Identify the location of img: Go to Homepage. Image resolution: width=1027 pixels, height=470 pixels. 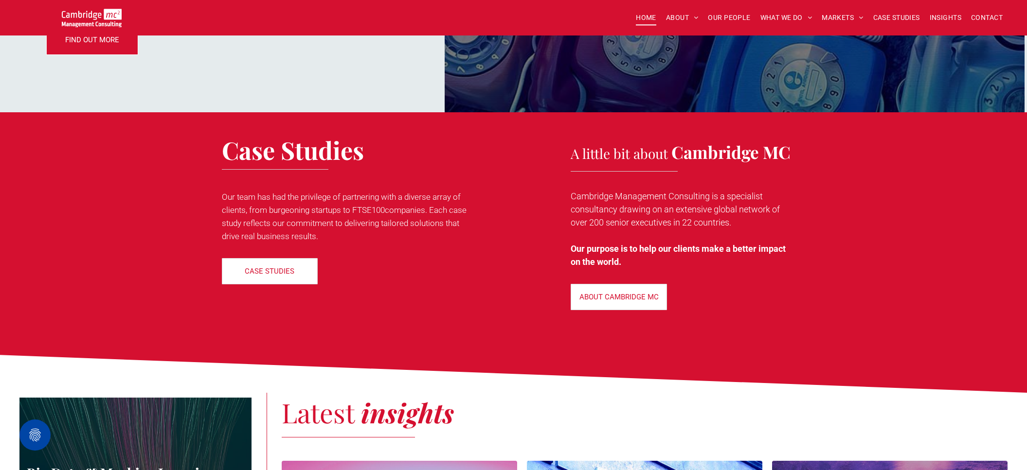
(91, 18).